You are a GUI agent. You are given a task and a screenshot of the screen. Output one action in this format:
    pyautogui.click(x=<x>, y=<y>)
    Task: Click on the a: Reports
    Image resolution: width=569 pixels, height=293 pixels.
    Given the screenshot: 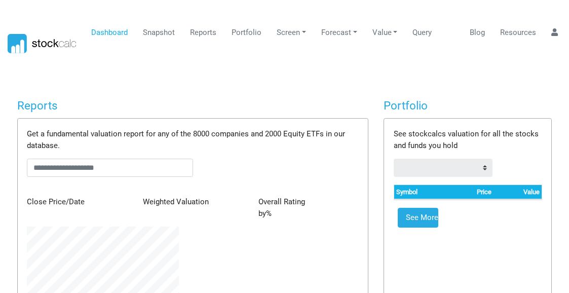 What is the action you would take?
    pyautogui.click(x=203, y=32)
    